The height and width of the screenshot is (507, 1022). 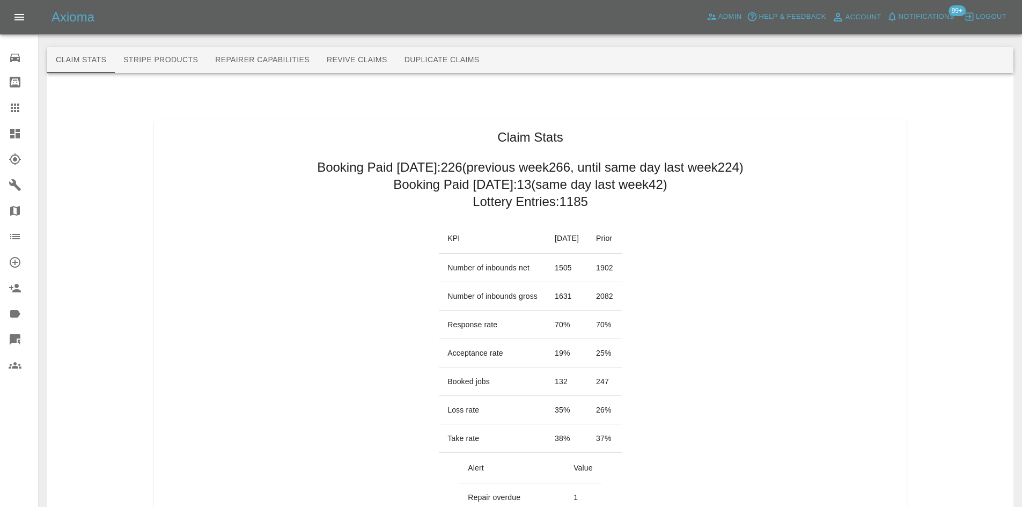 I want to click on td: Loss rate, so click(x=493, y=410).